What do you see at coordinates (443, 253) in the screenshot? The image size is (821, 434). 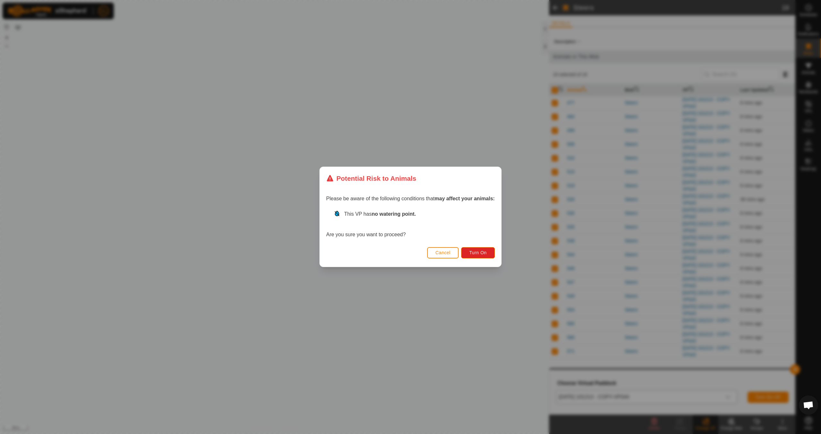 I see `button: Cancel` at bounding box center [443, 253].